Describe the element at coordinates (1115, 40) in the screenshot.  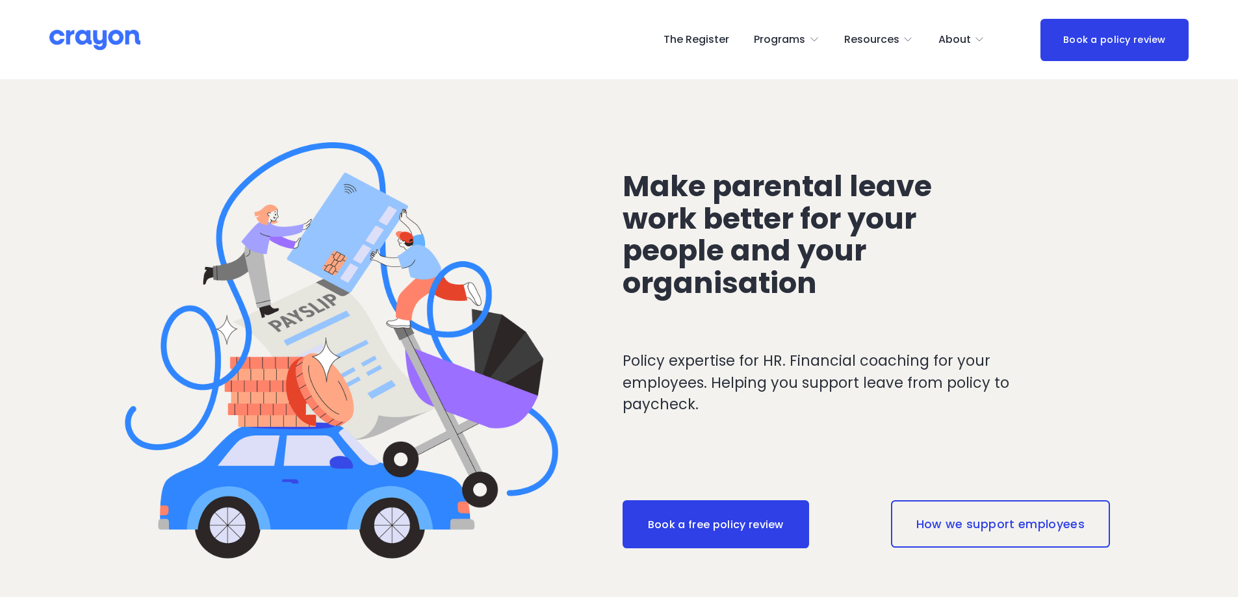
I see `a: Book a policy review` at that location.